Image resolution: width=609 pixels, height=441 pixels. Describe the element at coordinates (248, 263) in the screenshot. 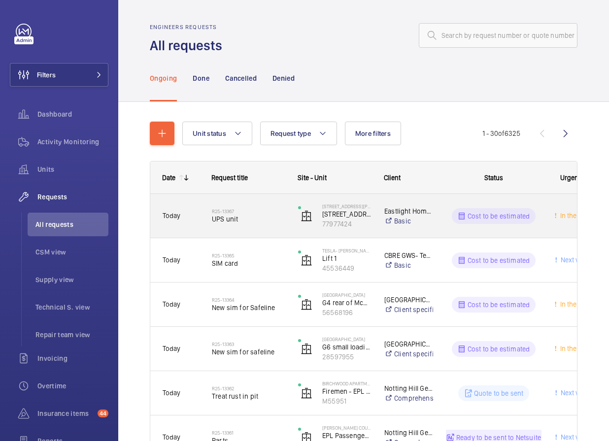

I see `span: SIM card` at that location.